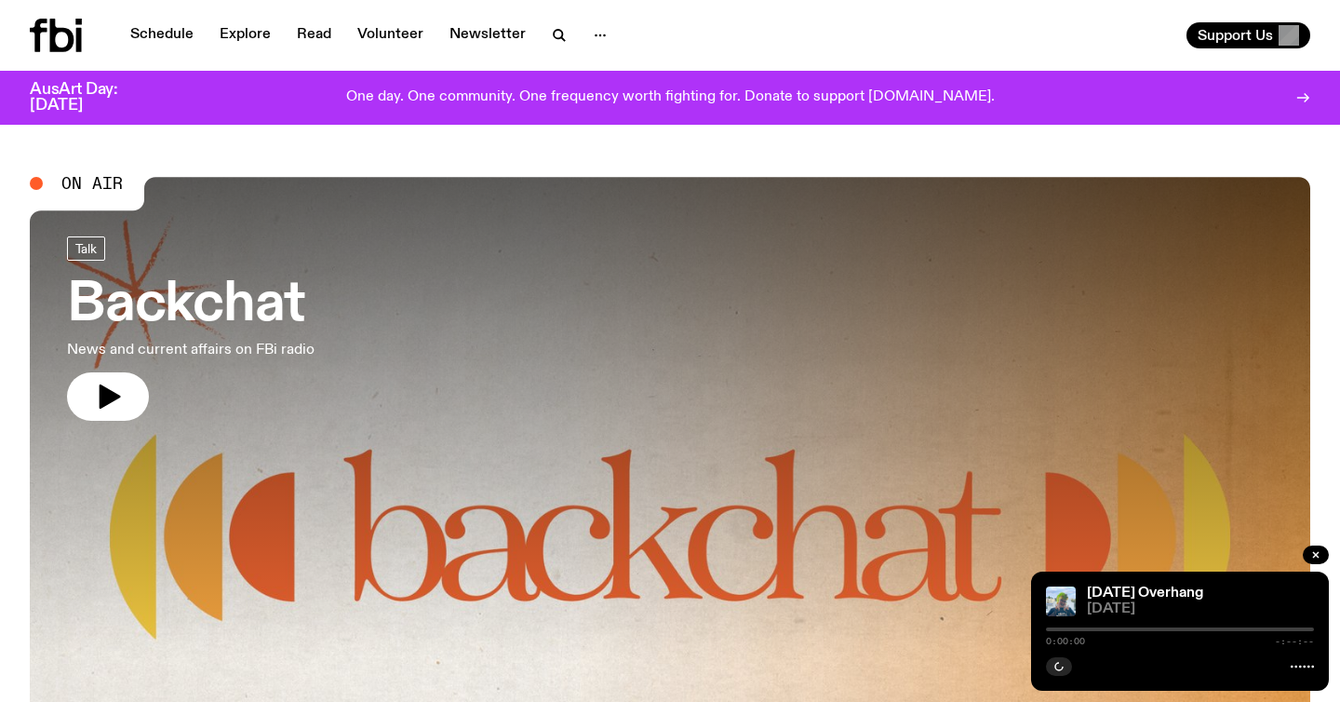  Describe the element at coordinates (92, 183) in the screenshot. I see `span: On Air` at that location.